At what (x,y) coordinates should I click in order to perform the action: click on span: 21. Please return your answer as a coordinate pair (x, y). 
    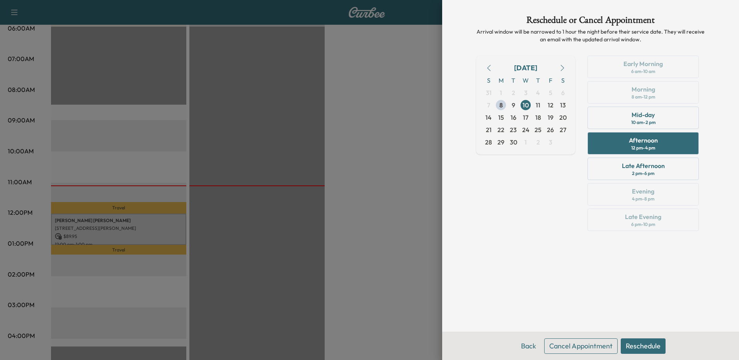
    Looking at the image, I should click on (489, 130).